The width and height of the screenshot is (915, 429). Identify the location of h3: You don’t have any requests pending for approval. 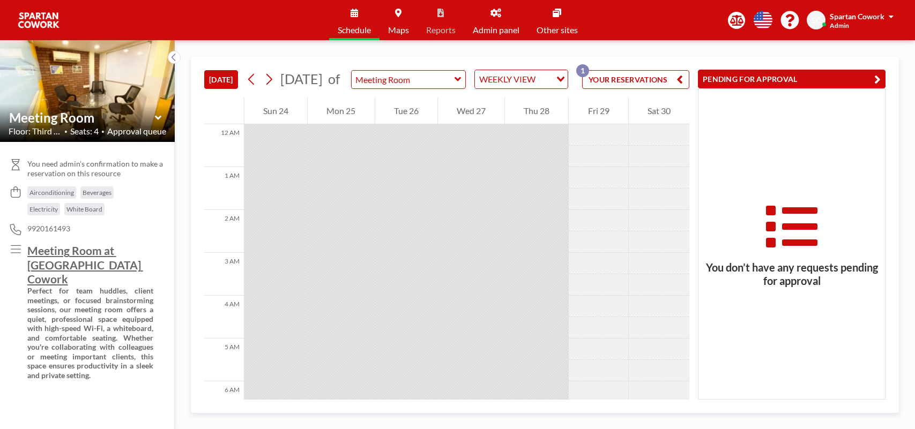
(792, 274).